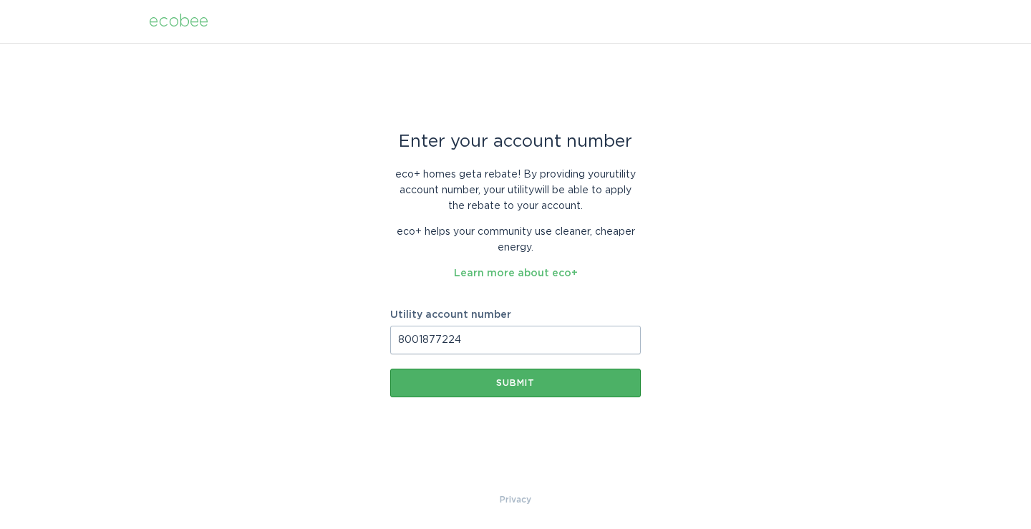  I want to click on div: Submit, so click(515, 383).